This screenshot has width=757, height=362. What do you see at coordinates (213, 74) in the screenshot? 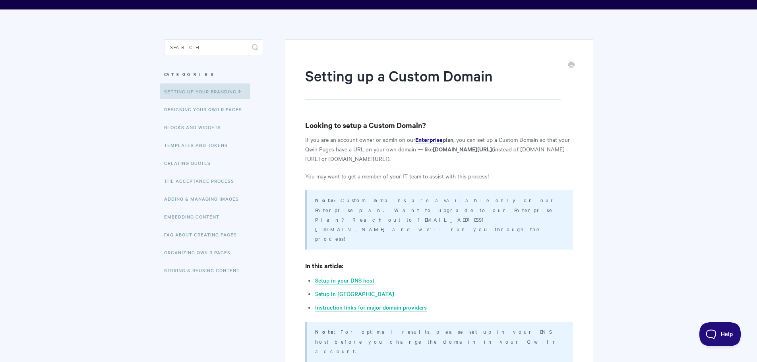
I see `h3: Categories` at bounding box center [213, 74].